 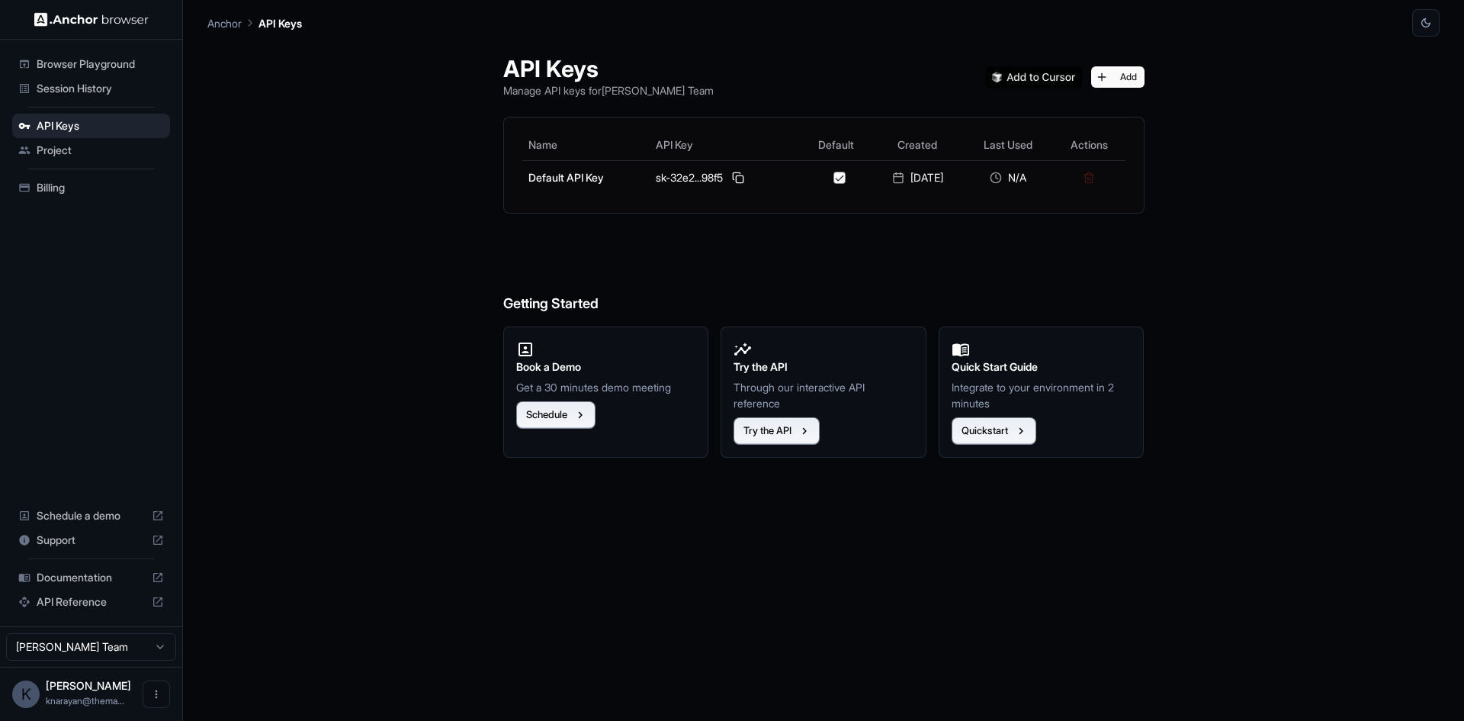 What do you see at coordinates (91, 540) in the screenshot?
I see `span: Support` at bounding box center [91, 540].